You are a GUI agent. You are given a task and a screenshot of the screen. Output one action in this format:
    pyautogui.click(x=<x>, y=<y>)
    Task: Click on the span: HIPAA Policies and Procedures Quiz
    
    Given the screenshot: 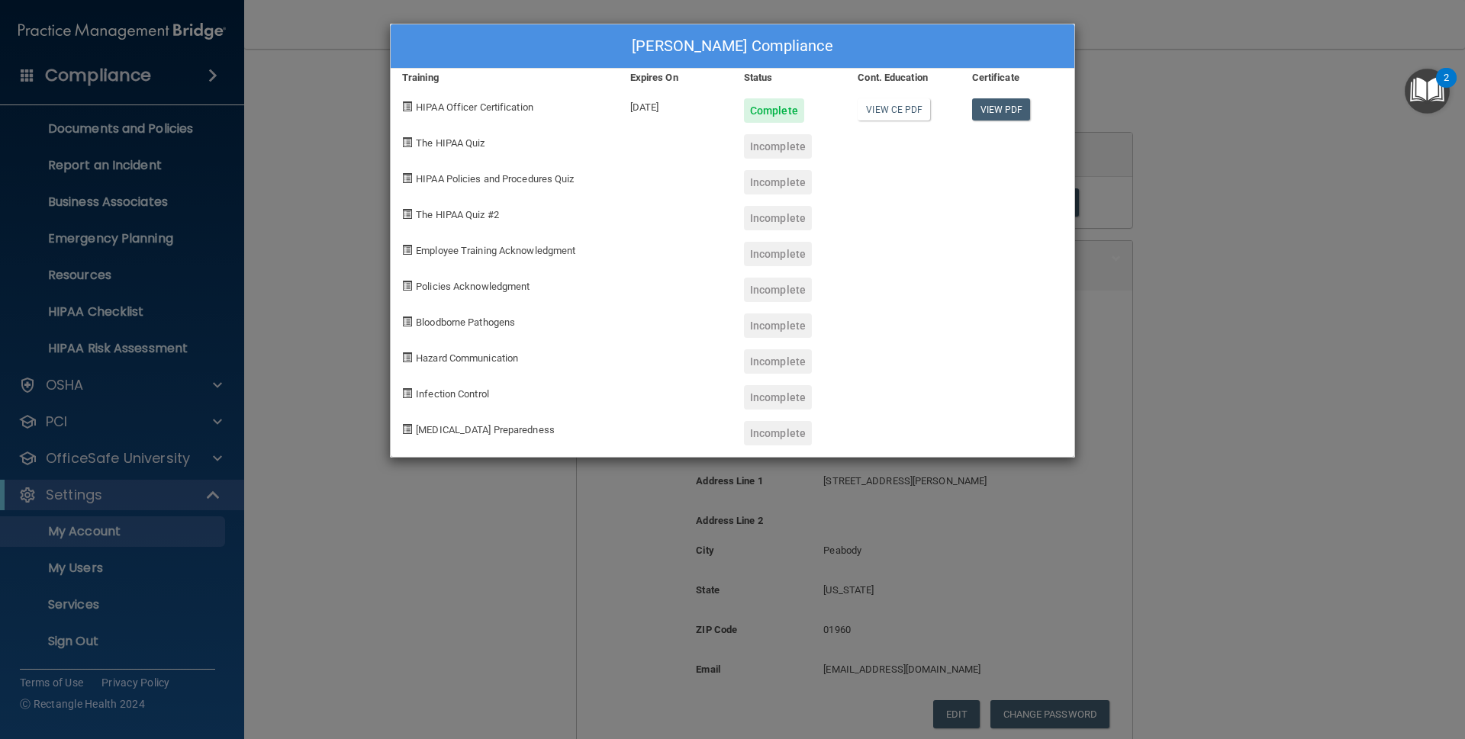 What is the action you would take?
    pyautogui.click(x=495, y=179)
    